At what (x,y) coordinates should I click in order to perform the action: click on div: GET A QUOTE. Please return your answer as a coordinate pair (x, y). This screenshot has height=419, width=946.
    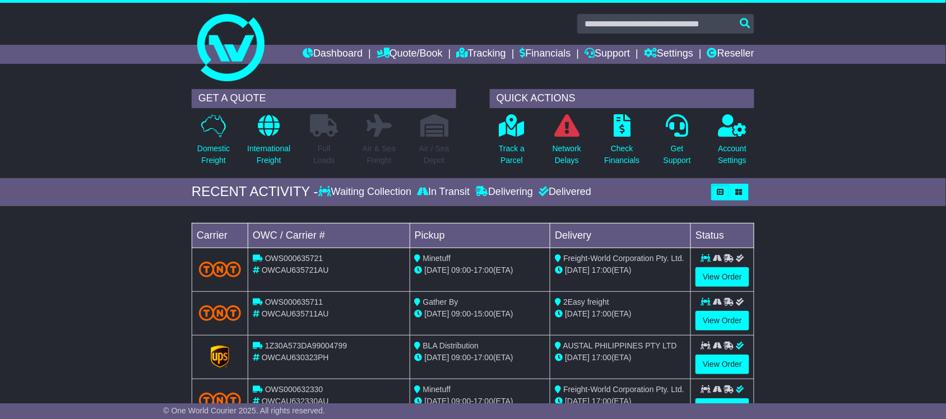
    Looking at the image, I should click on (324, 99).